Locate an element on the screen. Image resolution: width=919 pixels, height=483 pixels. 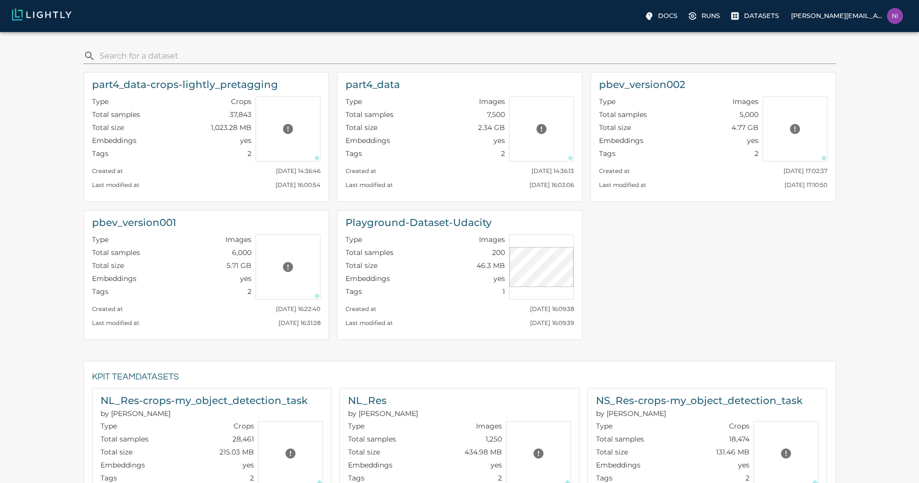
p: 4.77 GB is located at coordinates (745, 127).